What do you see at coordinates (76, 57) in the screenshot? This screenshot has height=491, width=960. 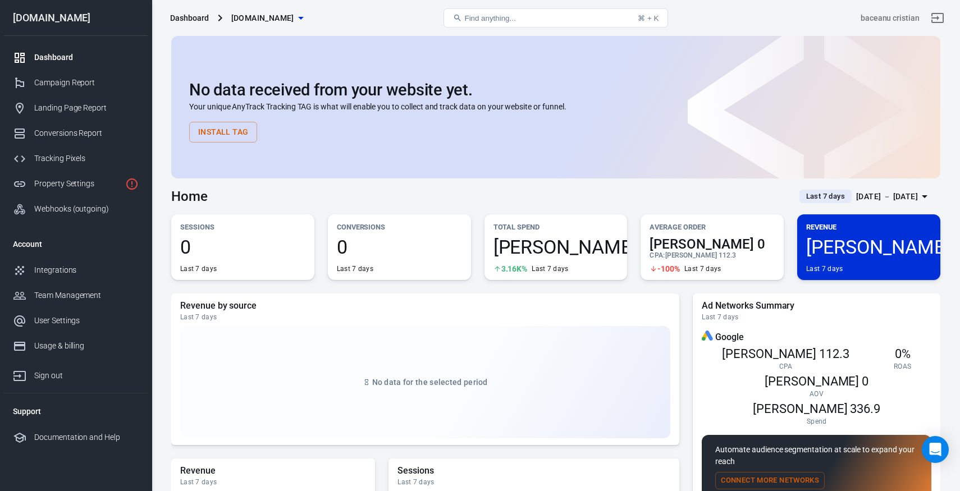 I see `a: Dashboard` at bounding box center [76, 57].